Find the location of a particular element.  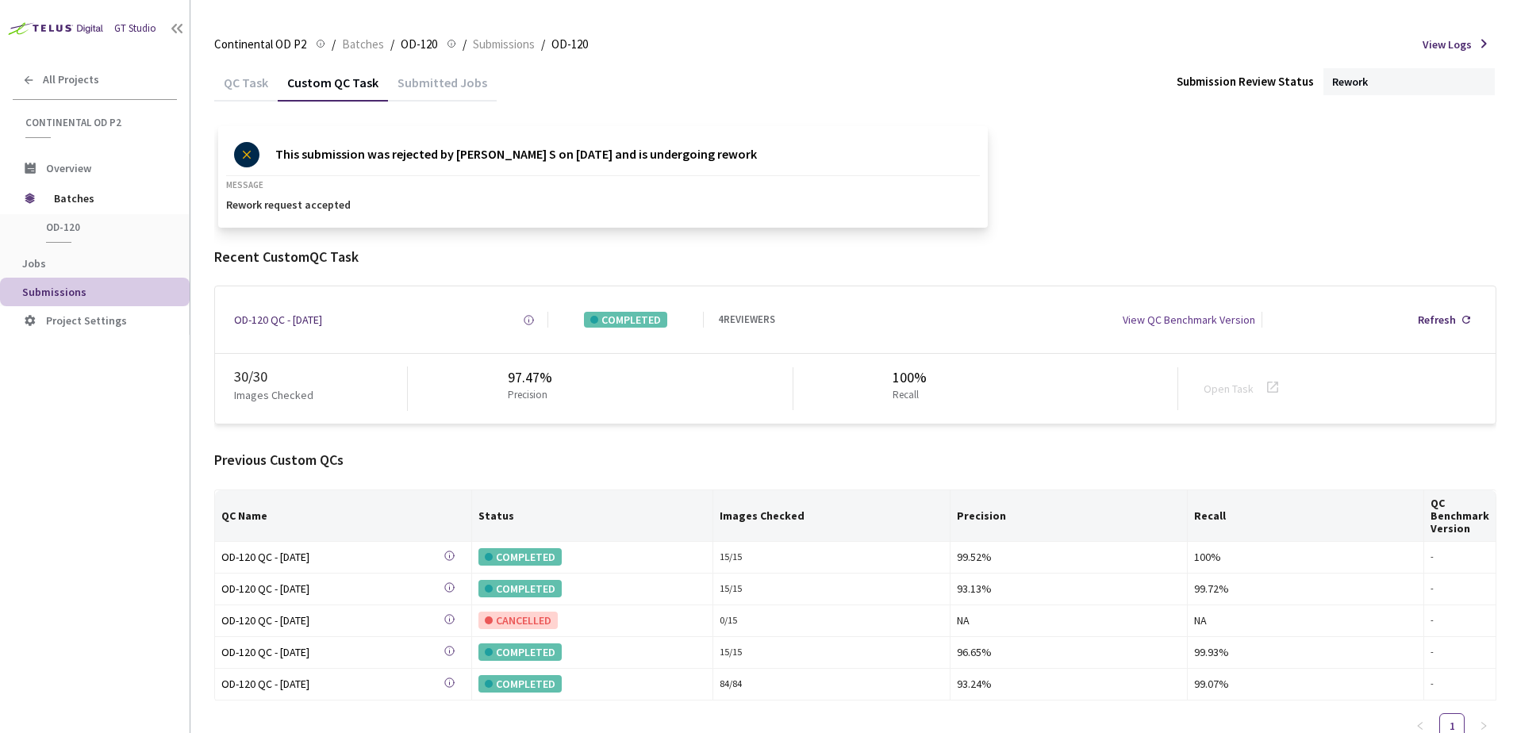

span: All Projects is located at coordinates (71, 79).